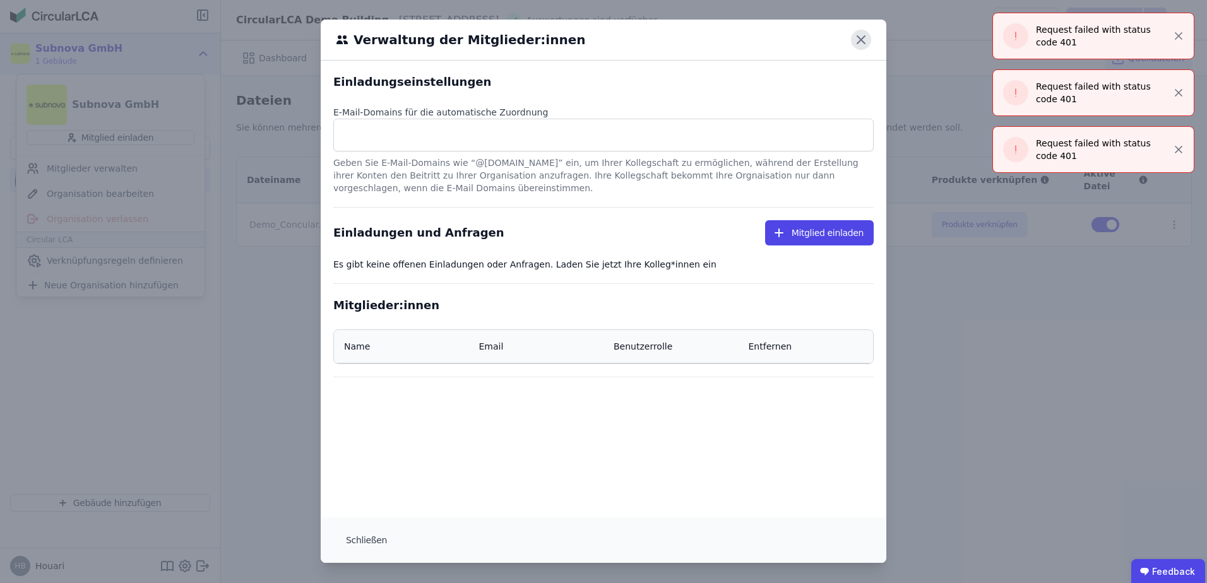 This screenshot has height=583, width=1207. I want to click on div: E-Mail-Domains für die automatische Zuordnung, so click(603, 112).